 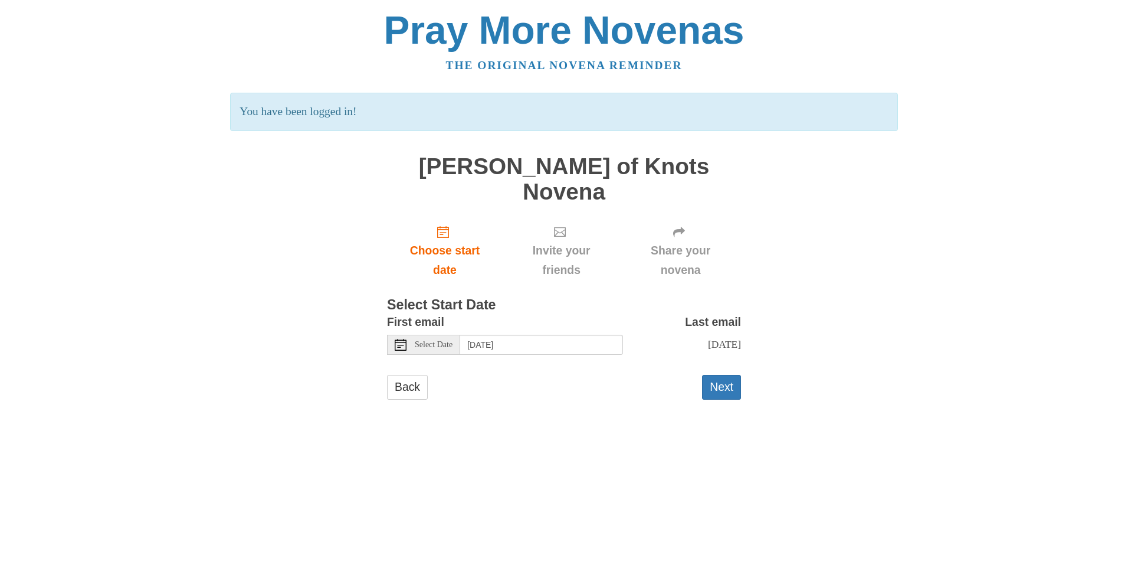 What do you see at coordinates (680, 260) in the screenshot?
I see `span: Share your novena` at bounding box center [680, 260].